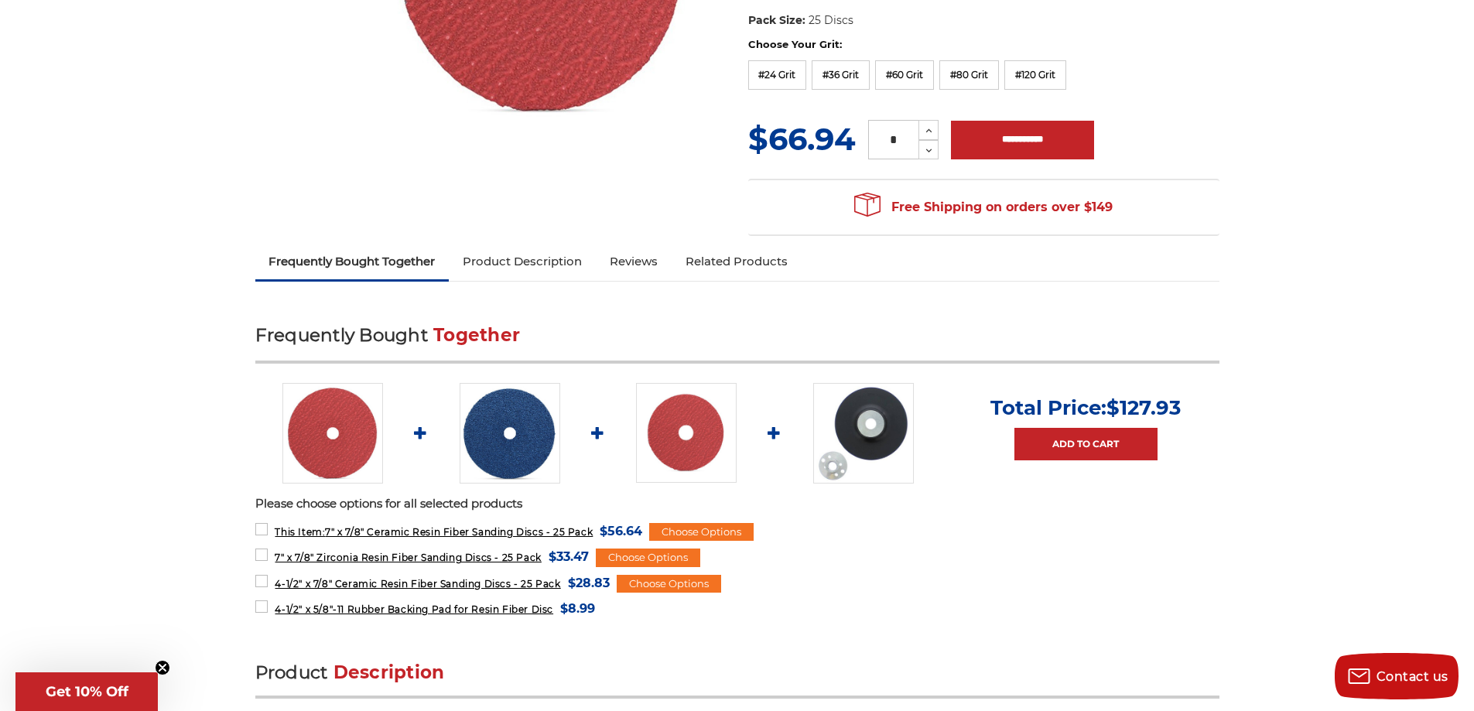  Describe the element at coordinates (1086, 444) in the screenshot. I see `a: Add to Cart` at that location.